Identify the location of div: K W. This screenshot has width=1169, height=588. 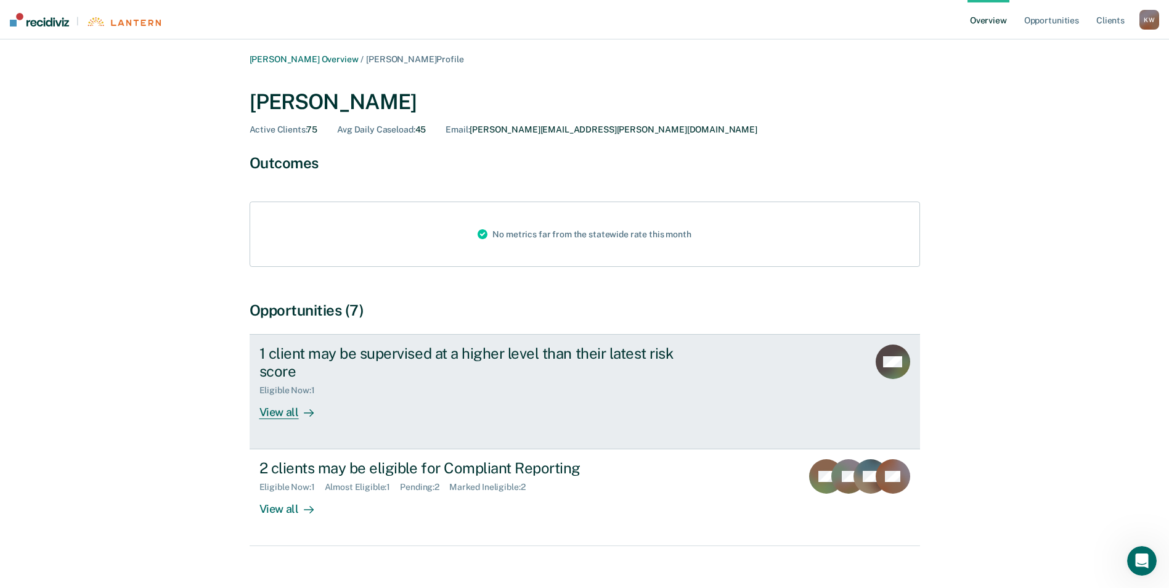
(1150, 20).